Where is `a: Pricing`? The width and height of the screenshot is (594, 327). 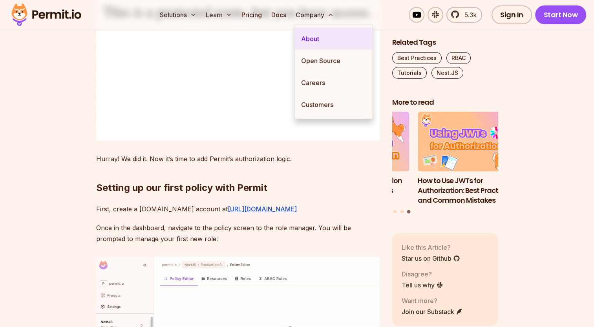
a: Pricing is located at coordinates (251, 15).